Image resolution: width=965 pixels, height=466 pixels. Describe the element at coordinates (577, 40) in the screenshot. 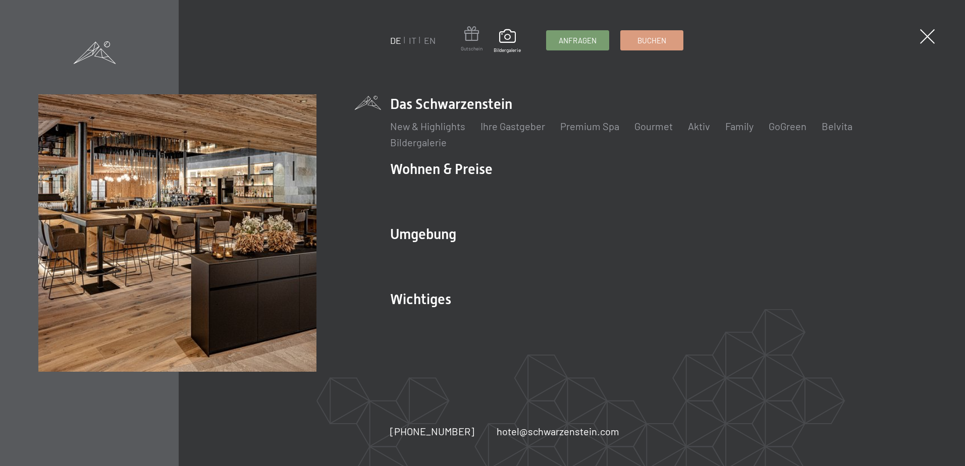

I see `span: Anfragen` at that location.